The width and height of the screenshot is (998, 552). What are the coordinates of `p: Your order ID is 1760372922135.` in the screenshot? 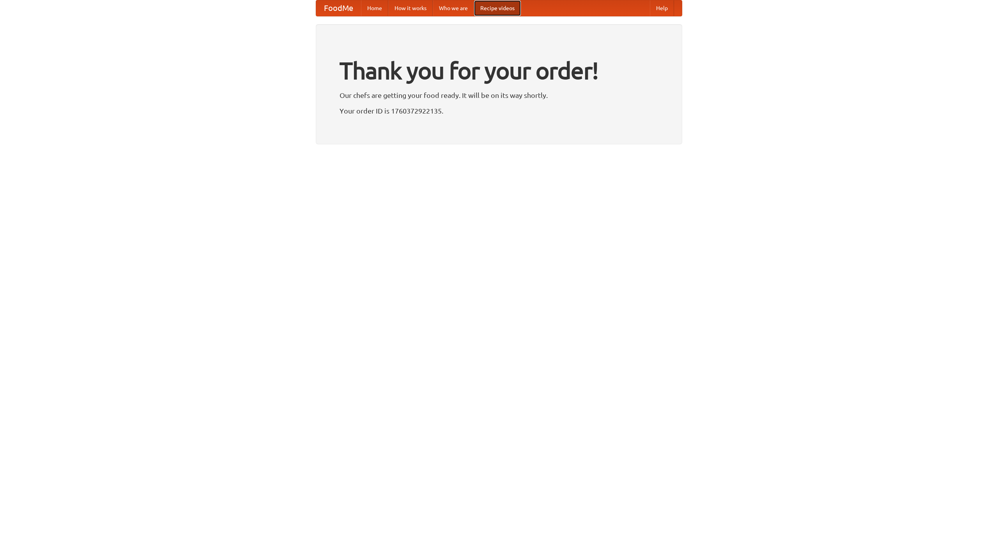 It's located at (499, 111).